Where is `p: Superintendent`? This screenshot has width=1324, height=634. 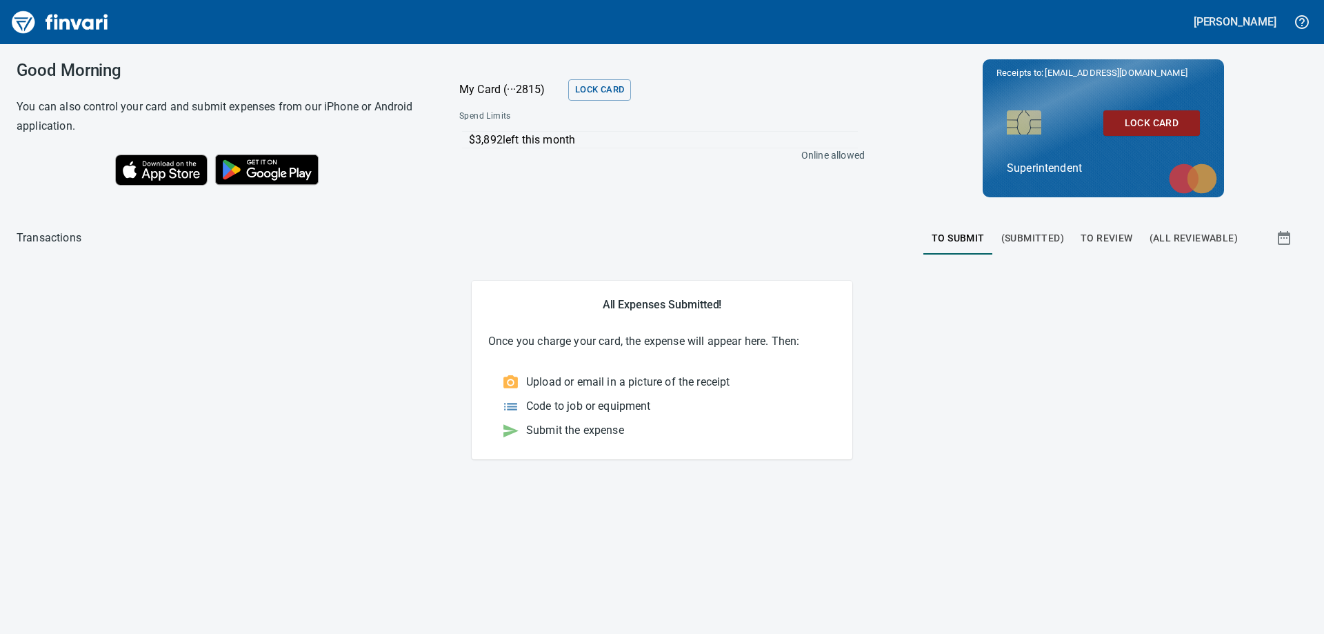 p: Superintendent is located at coordinates (1104, 168).